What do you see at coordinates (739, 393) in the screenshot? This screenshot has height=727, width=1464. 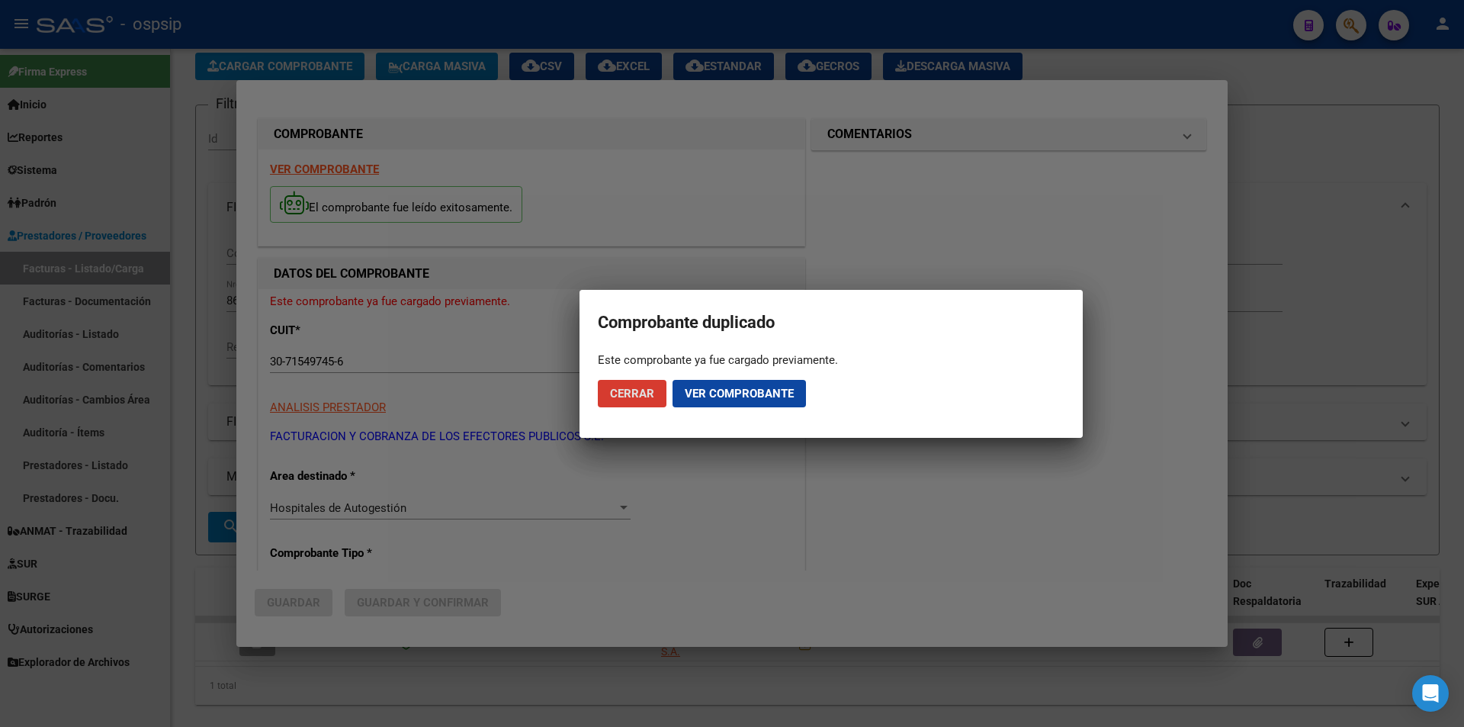 I see `span: Ver comprobante` at bounding box center [739, 393].